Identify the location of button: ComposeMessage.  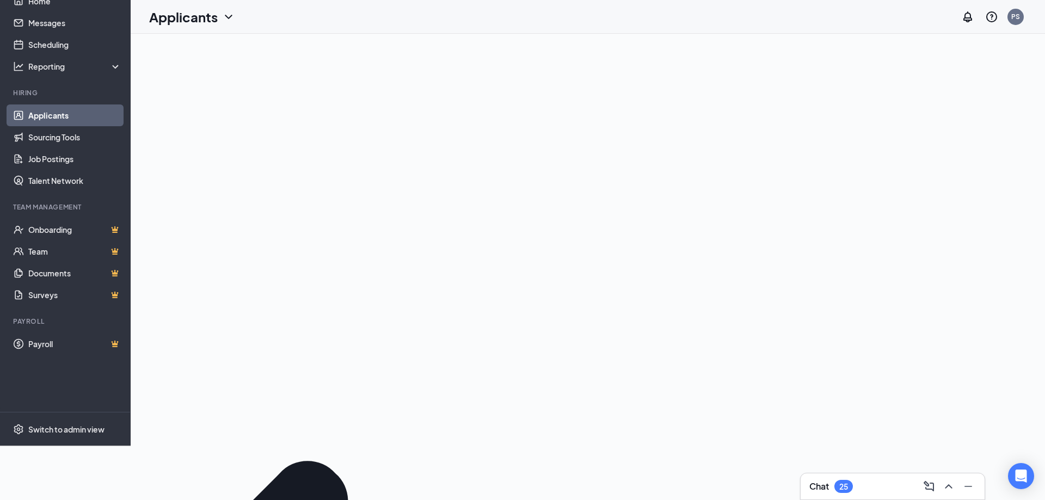
(928, 486).